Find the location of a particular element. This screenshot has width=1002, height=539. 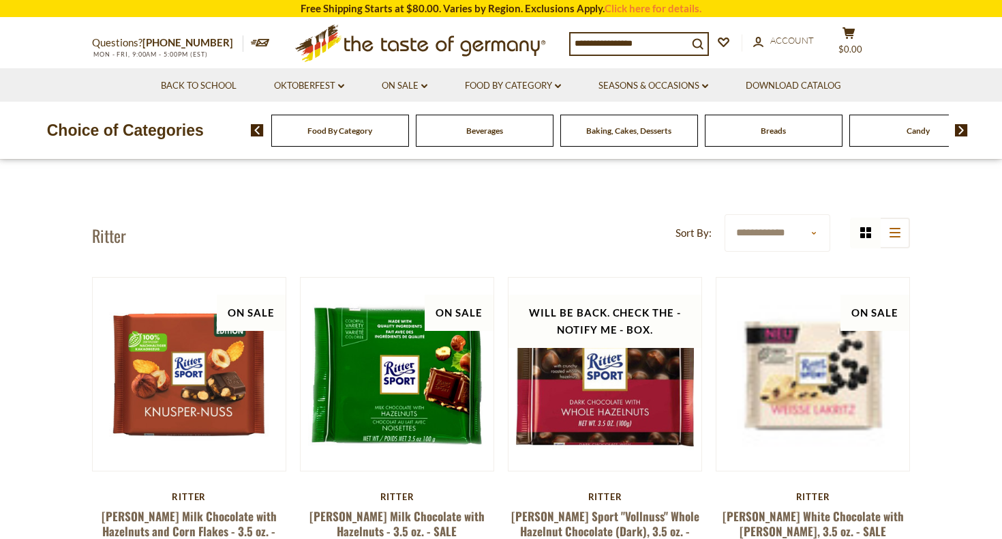

a: Baking, Cakes, Desserts is located at coordinates (628, 130).